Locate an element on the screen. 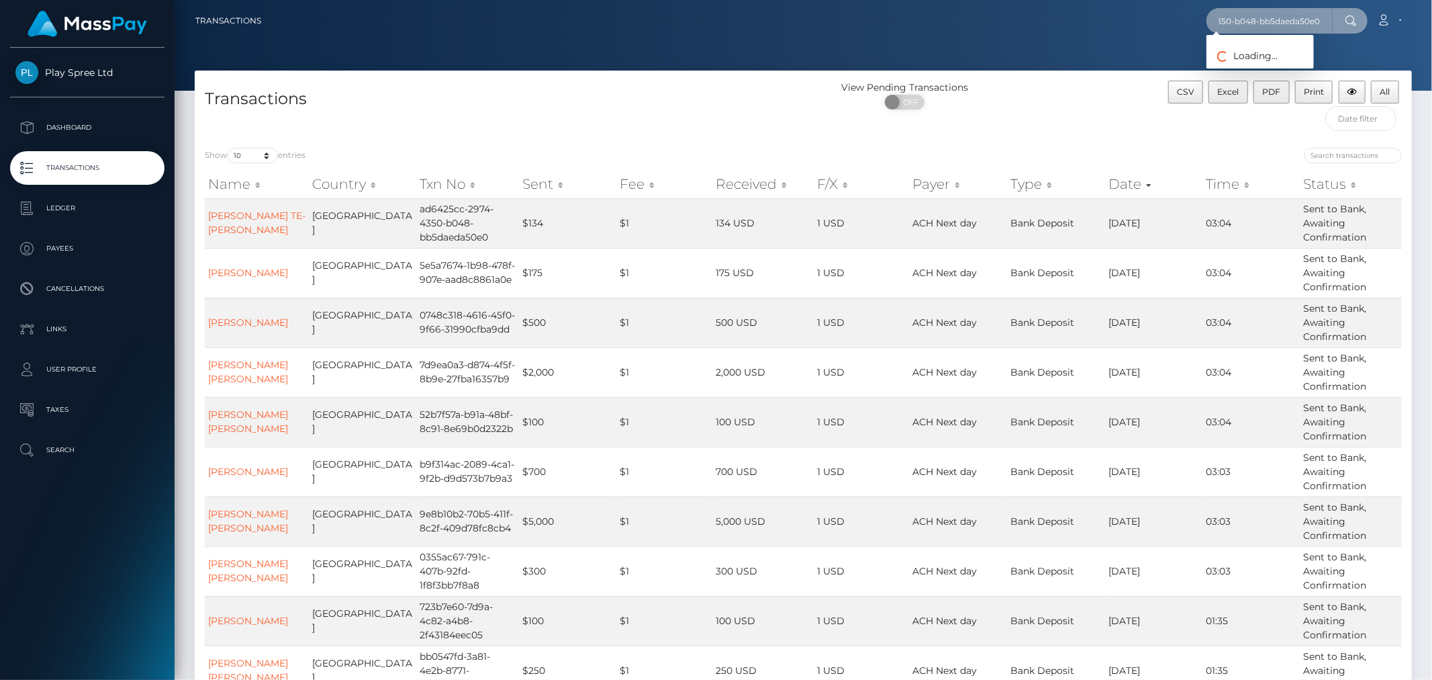  th: Txn No: activate to sort column ascending is located at coordinates (467, 184).